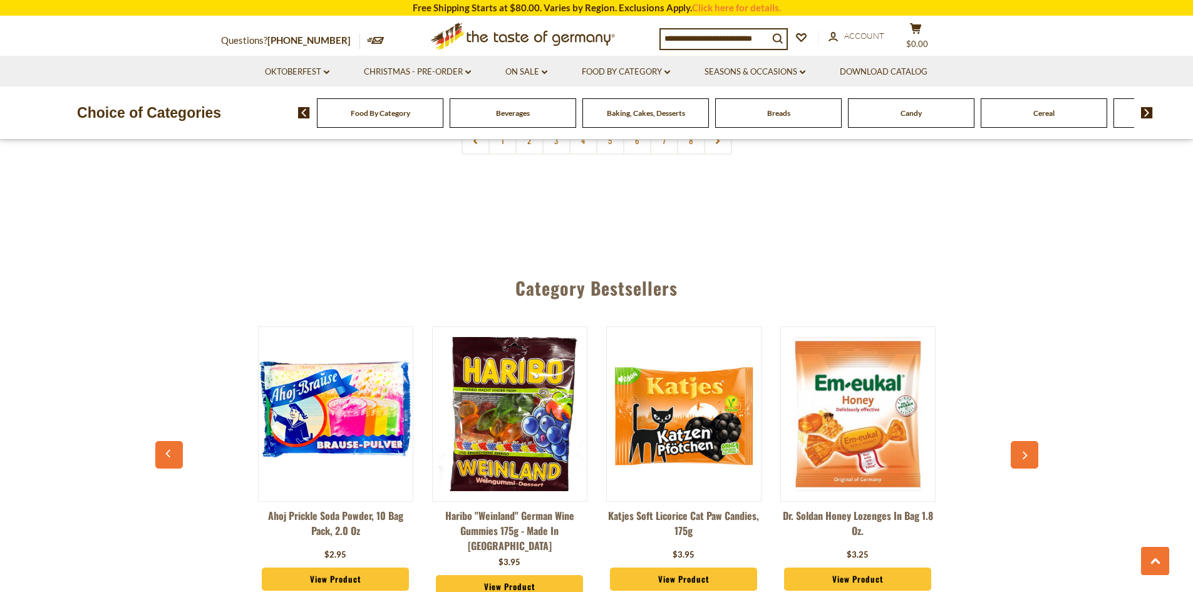 This screenshot has height=592, width=1193. Describe the element at coordinates (858, 527) in the screenshot. I see `a: Dr. Soldan Honey Lozenges in Bag 1.8 oz.` at that location.